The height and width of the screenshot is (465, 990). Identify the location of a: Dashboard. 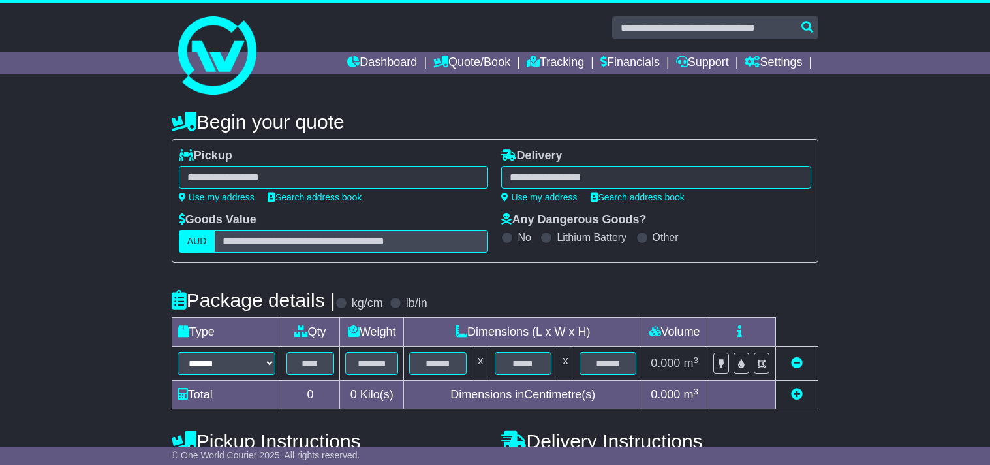
(382, 63).